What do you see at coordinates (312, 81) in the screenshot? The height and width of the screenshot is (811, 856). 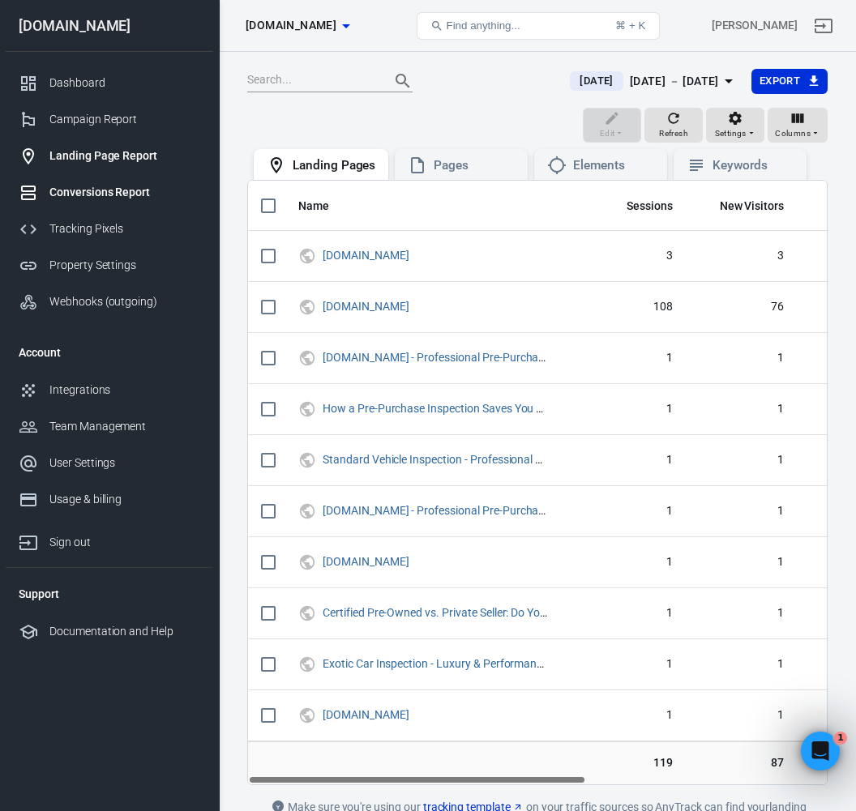 I see `input: Search...` at bounding box center [312, 81].